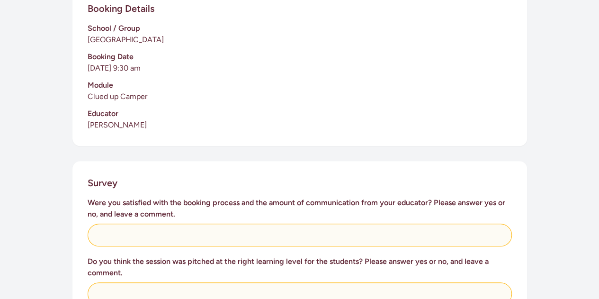  What do you see at coordinates (300, 267) in the screenshot?
I see `h3: Do you think the session was pitched at the right learning level for the students? Please answer ...` at bounding box center [300, 267].